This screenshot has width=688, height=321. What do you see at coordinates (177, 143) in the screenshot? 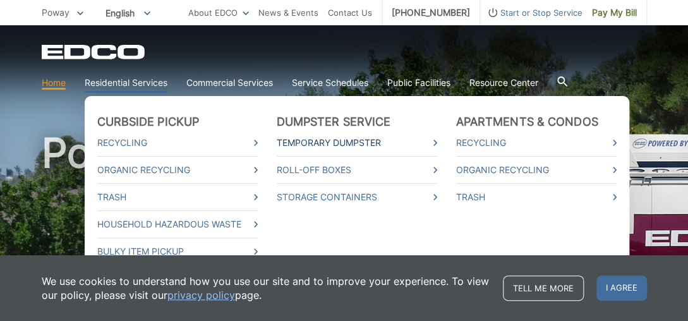
I see `a: Recycling` at bounding box center [177, 143].